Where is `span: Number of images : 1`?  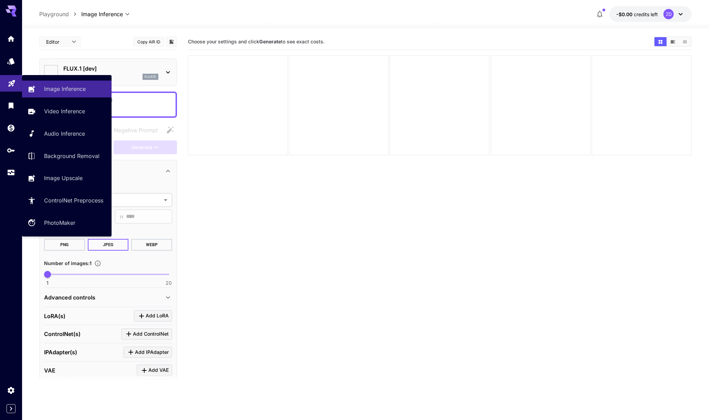
span: Number of images : 1 is located at coordinates (68, 263).